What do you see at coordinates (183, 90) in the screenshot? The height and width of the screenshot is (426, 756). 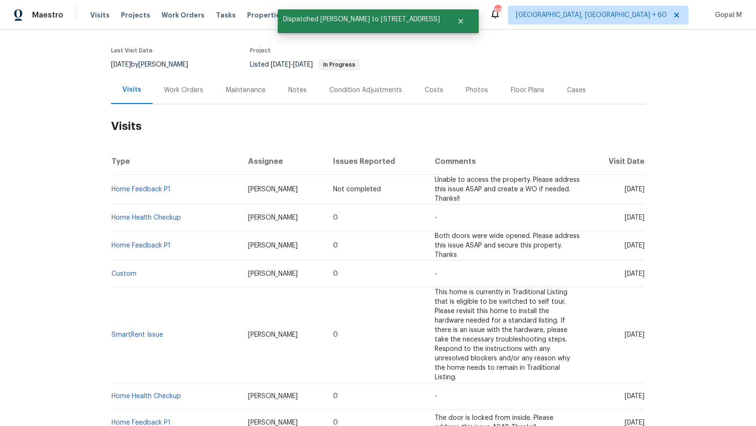 I see `div: Work Orders` at bounding box center [183, 90].